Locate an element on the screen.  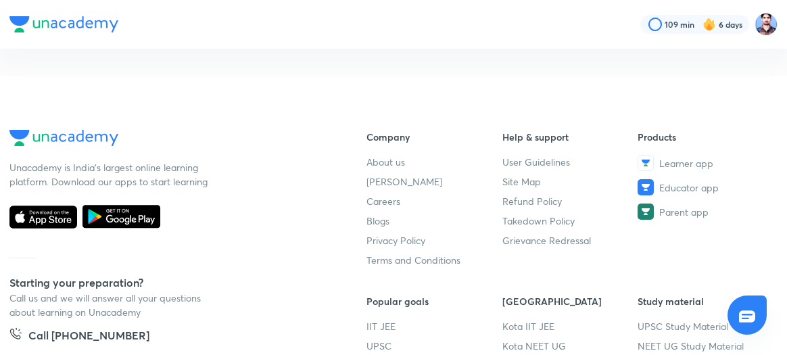
a: Educator app is located at coordinates (705, 187).